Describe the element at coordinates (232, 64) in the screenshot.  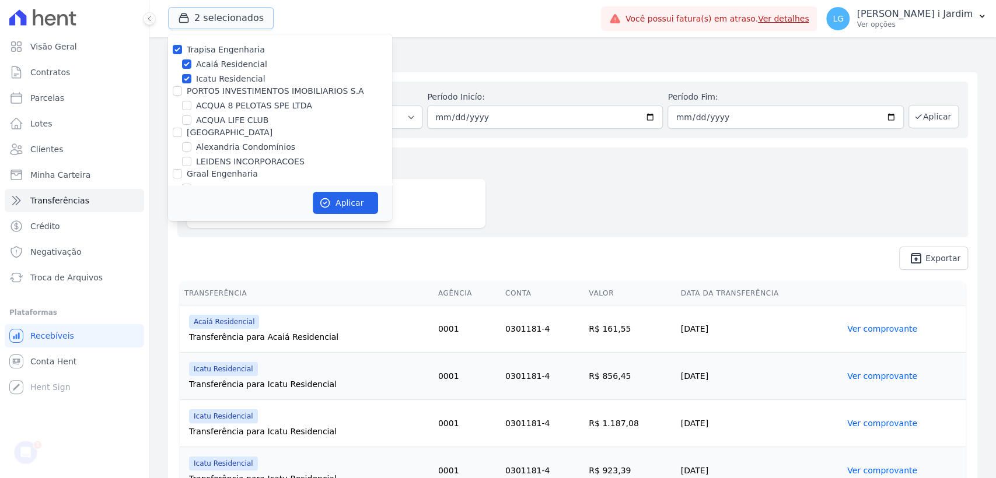
I see `label: Acaiá Residencial` at that location.